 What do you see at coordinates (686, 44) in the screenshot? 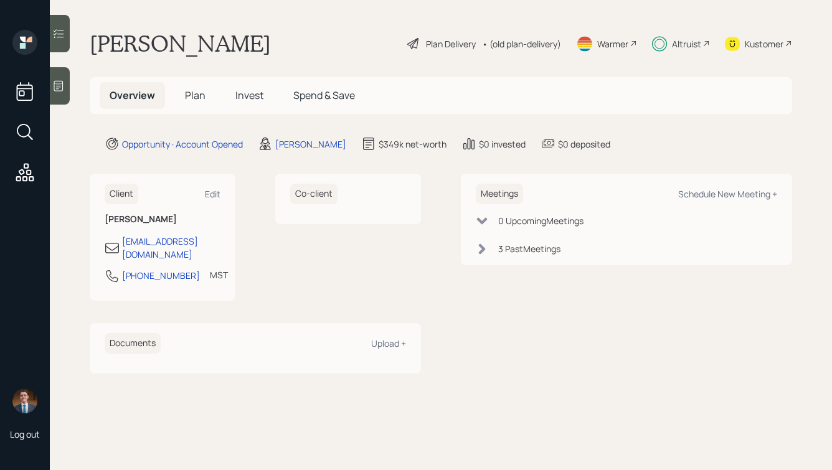
I see `div: Altruist` at bounding box center [686, 44].